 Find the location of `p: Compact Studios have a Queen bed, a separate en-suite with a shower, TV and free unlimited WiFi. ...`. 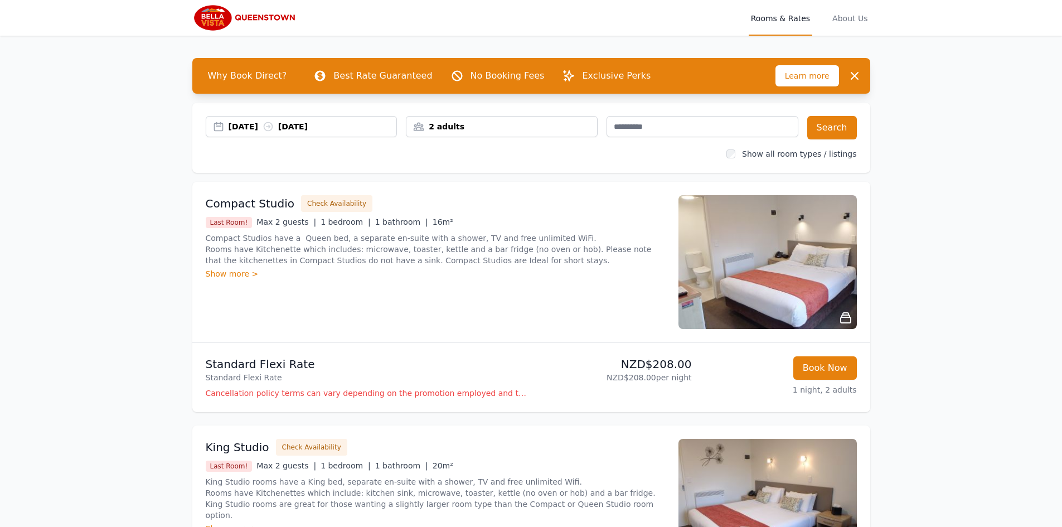

p: Compact Studios have a Queen bed, a separate en-suite with a shower, TV and free unlimited WiFi. ... is located at coordinates (435, 249).